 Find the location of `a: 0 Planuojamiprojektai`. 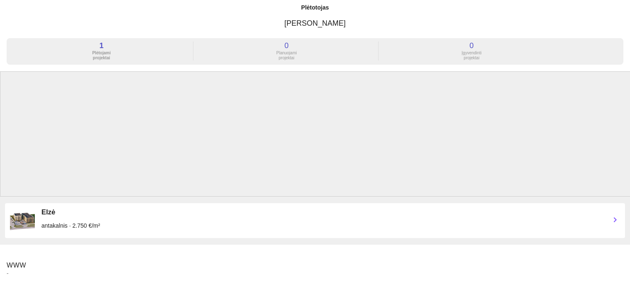

a: 0 Planuojamiprojektai is located at coordinates (288, 57).